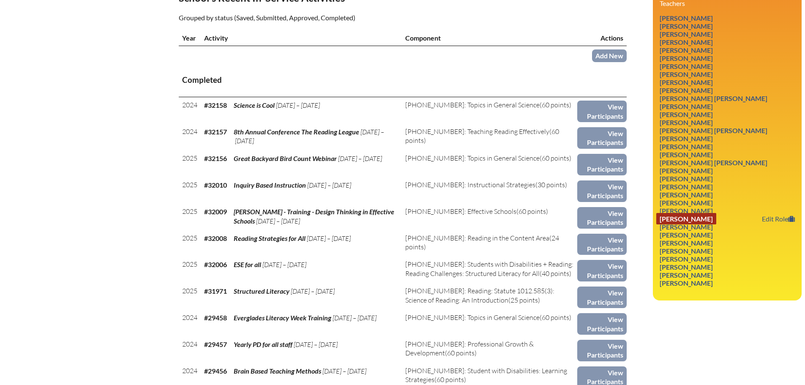 The height and width of the screenshot is (385, 805). What do you see at coordinates (216, 371) in the screenshot?
I see `b: #29456` at bounding box center [216, 371].